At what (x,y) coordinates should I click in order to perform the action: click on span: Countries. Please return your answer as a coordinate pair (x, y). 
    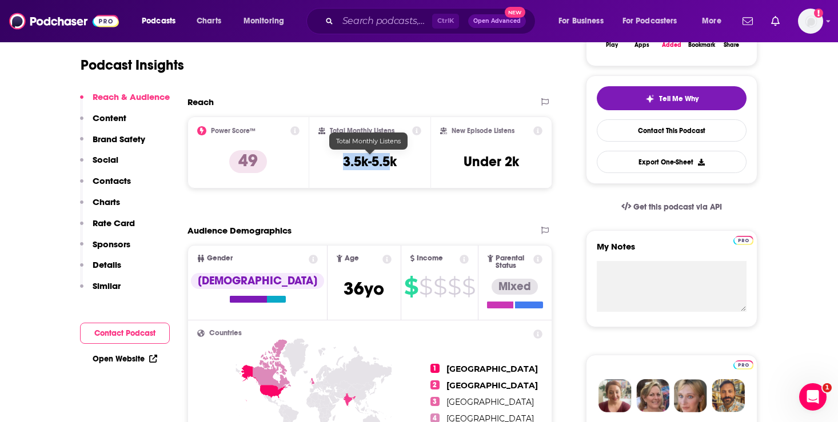
    Looking at the image, I should click on (225, 333).